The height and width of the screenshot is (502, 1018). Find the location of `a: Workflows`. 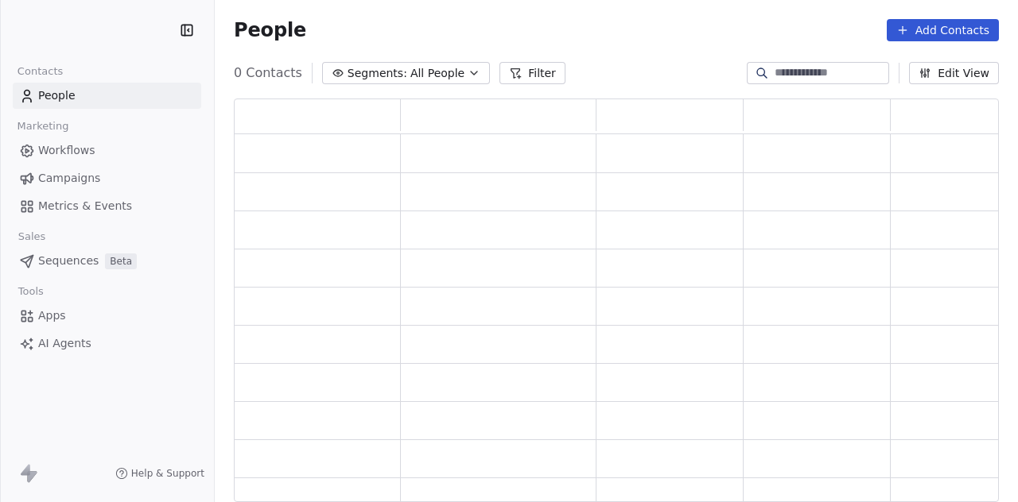

a: Workflows is located at coordinates (107, 150).